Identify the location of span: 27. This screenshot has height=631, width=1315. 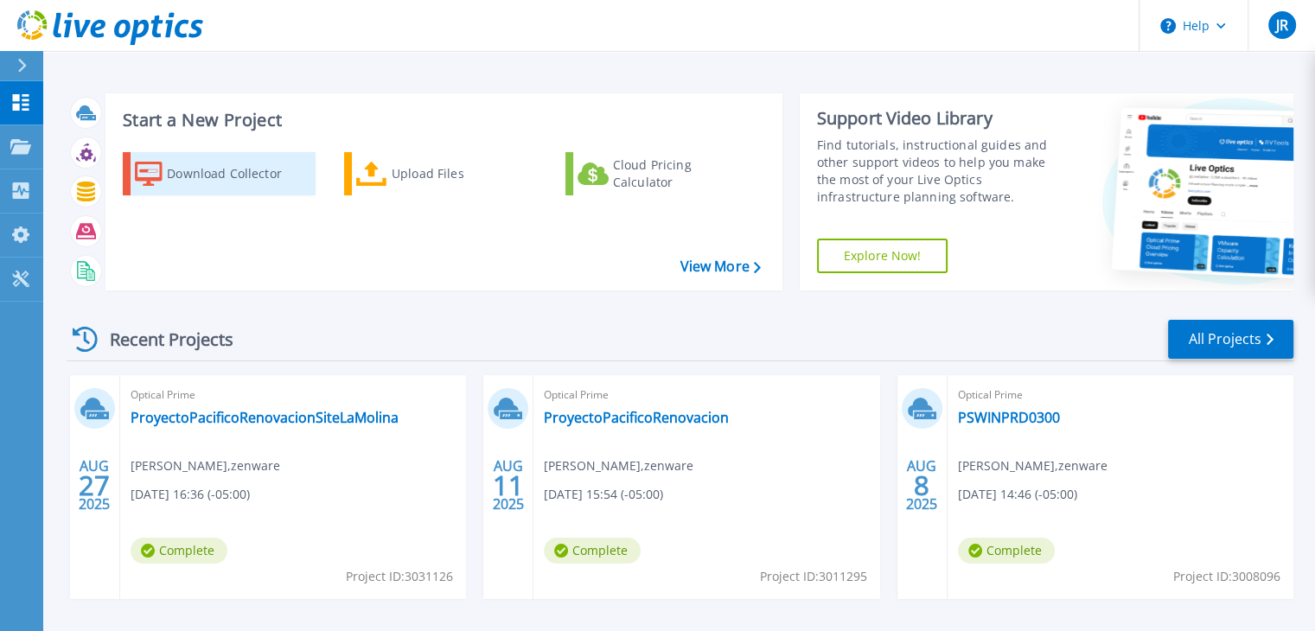
(94, 485).